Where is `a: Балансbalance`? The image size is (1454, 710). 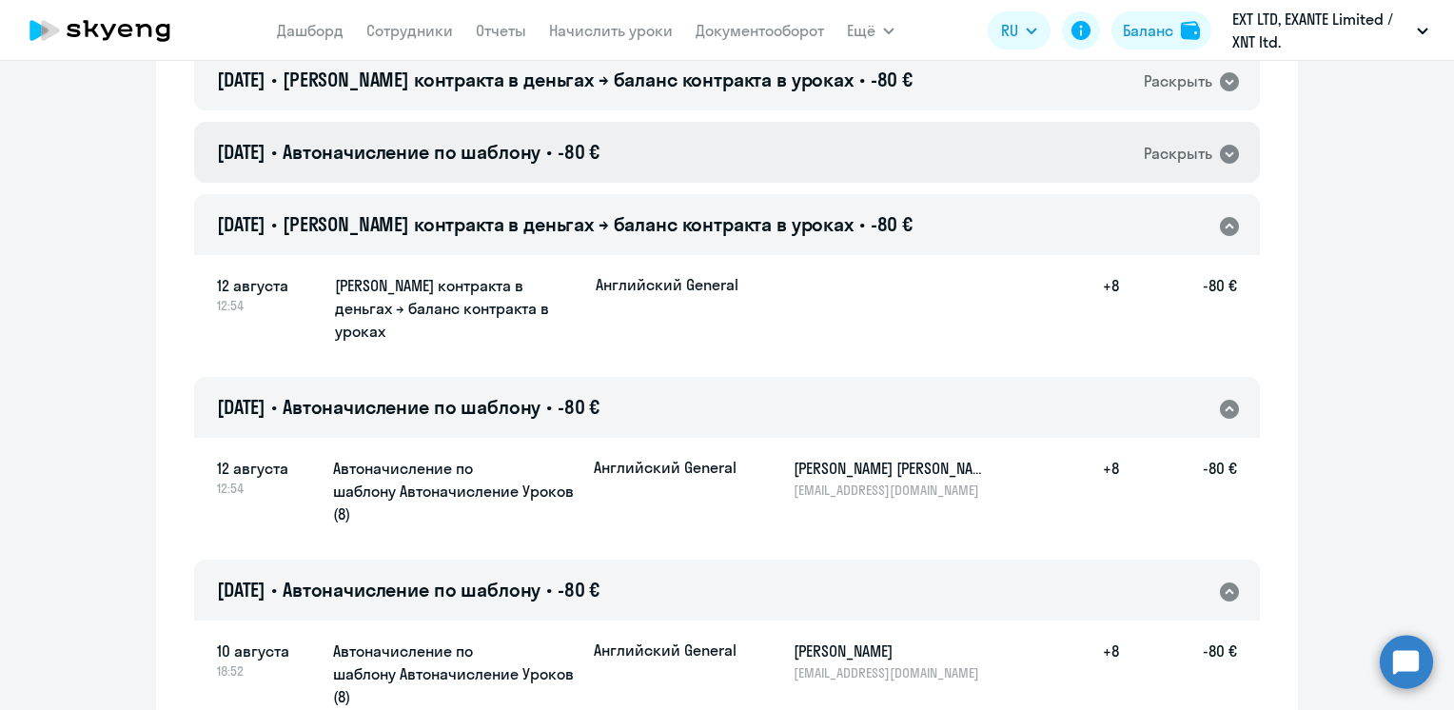 a: Балансbalance is located at coordinates (1161, 30).